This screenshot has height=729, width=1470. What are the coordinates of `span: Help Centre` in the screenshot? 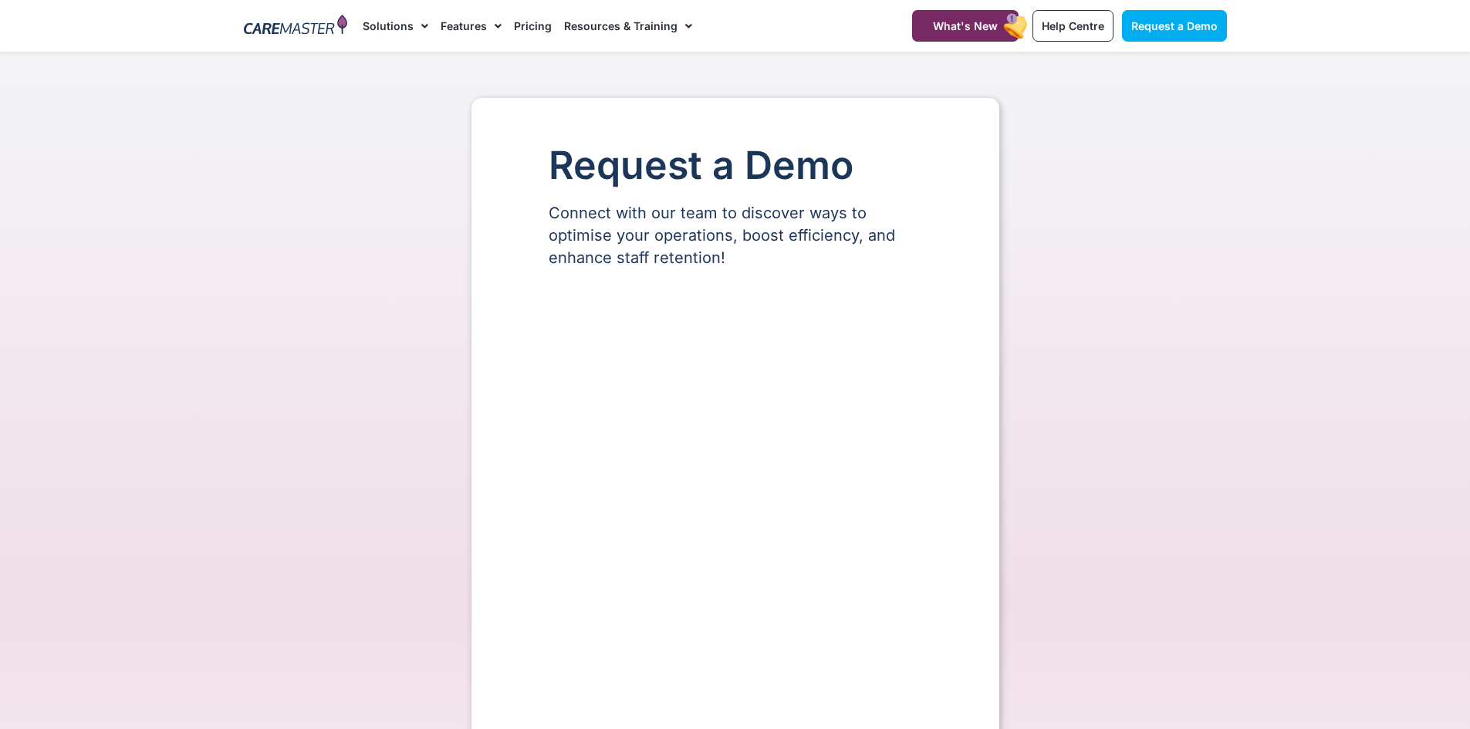 It's located at (1073, 25).